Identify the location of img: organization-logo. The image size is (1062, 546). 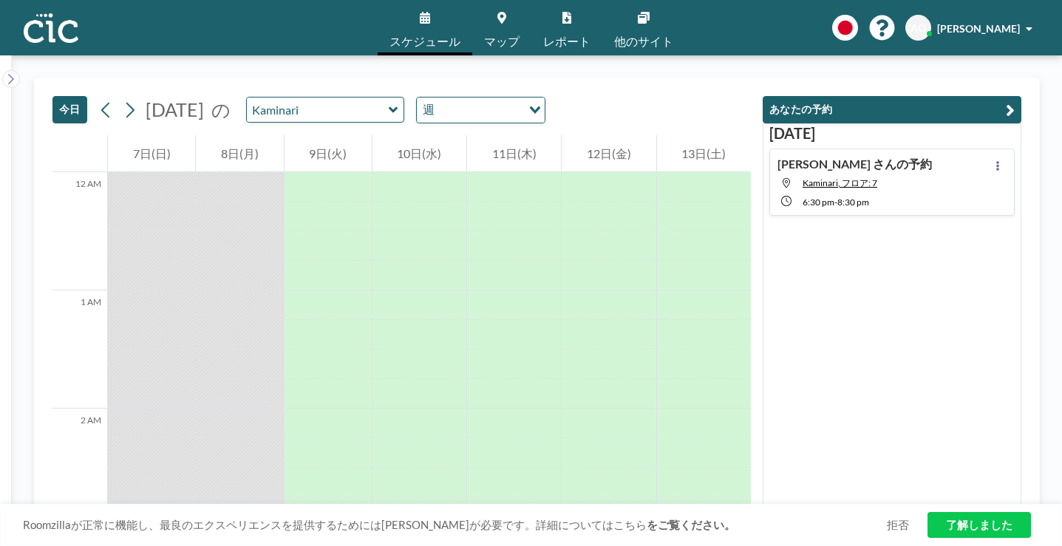
(51, 28).